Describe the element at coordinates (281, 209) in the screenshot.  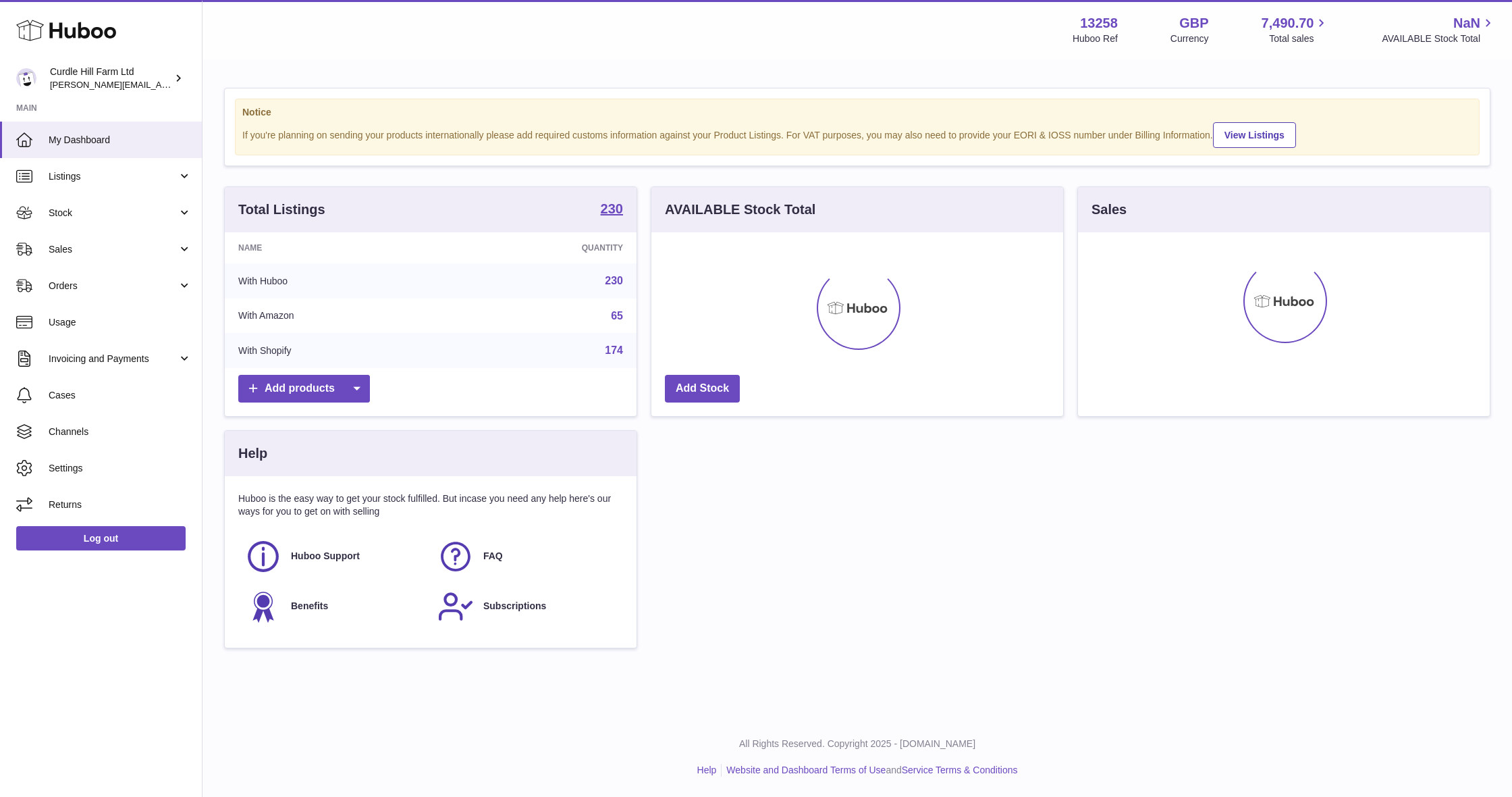
I see `h3: Total Listings` at that location.